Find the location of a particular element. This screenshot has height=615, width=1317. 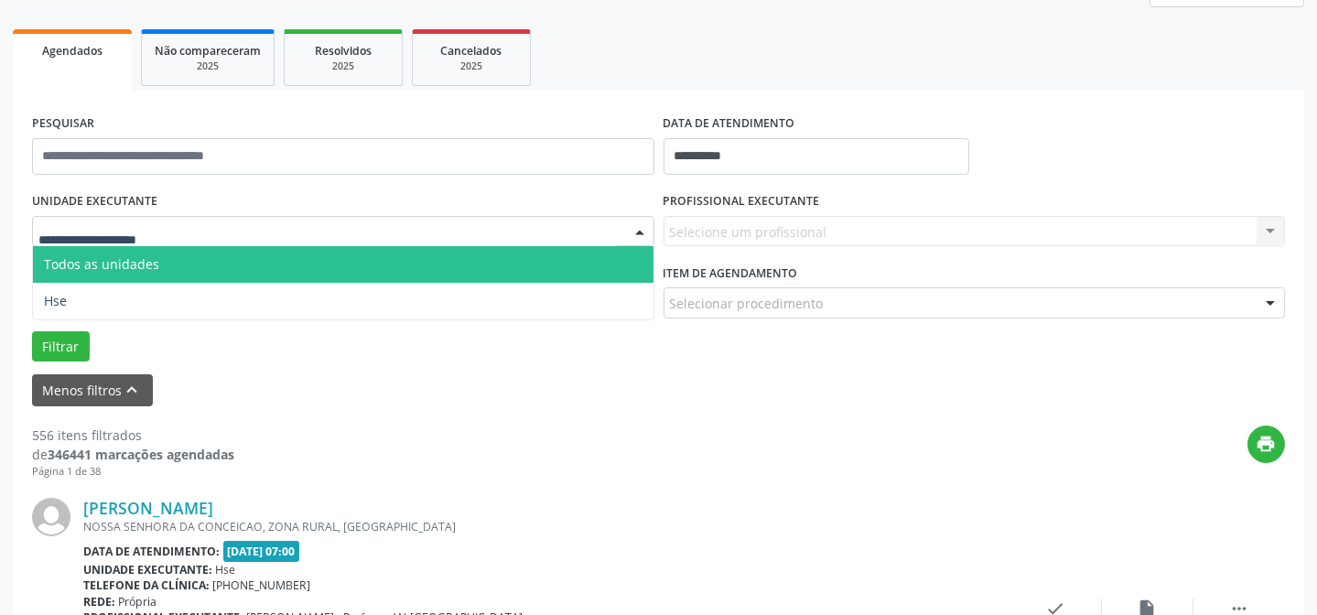

div: Página 1 de 38 is located at coordinates (133, 471).